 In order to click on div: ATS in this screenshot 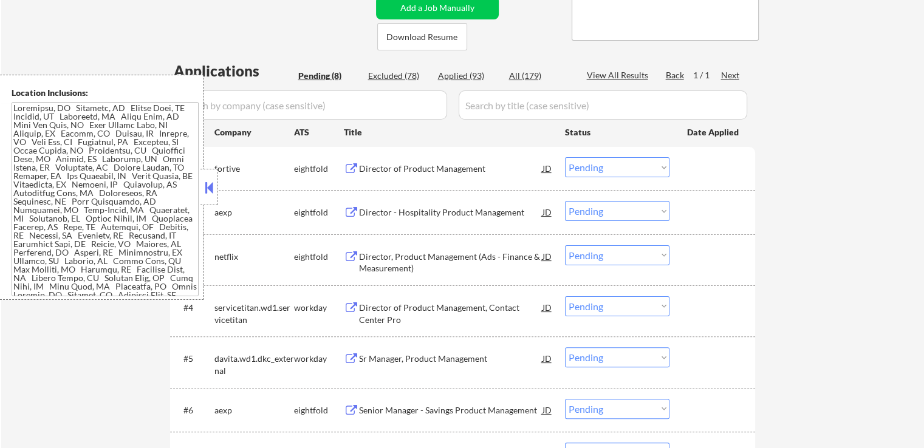, I will do `click(319, 132)`.